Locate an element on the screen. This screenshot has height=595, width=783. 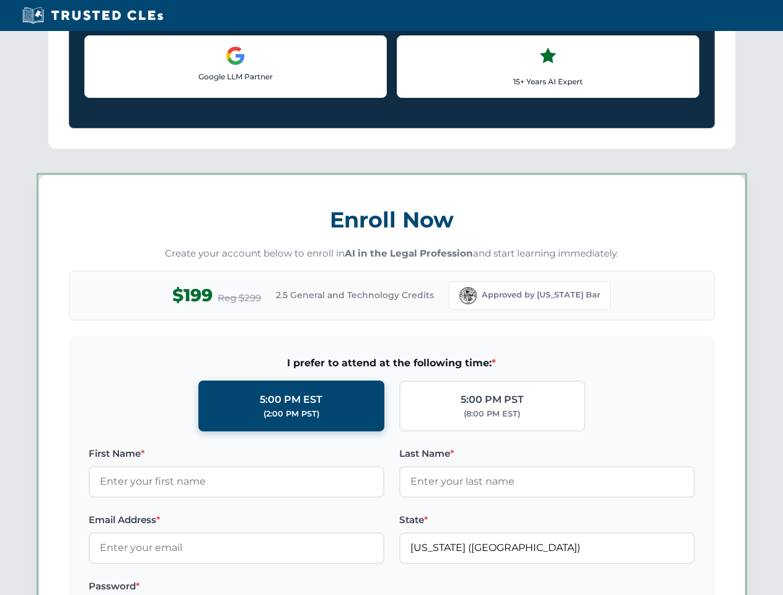
img: Google is located at coordinates (236, 56).